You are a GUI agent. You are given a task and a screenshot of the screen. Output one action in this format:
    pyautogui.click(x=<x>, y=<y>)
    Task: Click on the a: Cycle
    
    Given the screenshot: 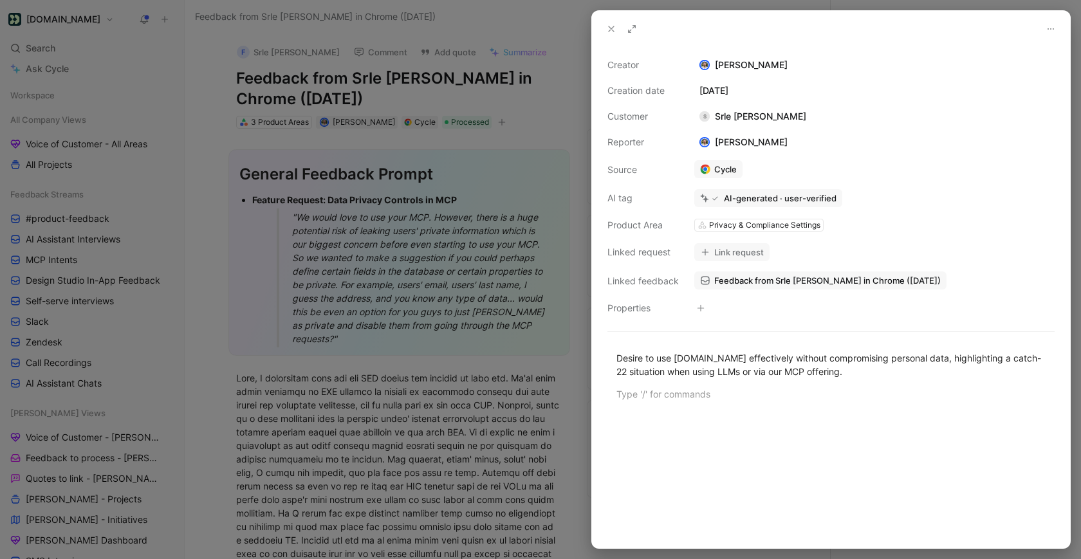 What is the action you would take?
    pyautogui.click(x=718, y=169)
    